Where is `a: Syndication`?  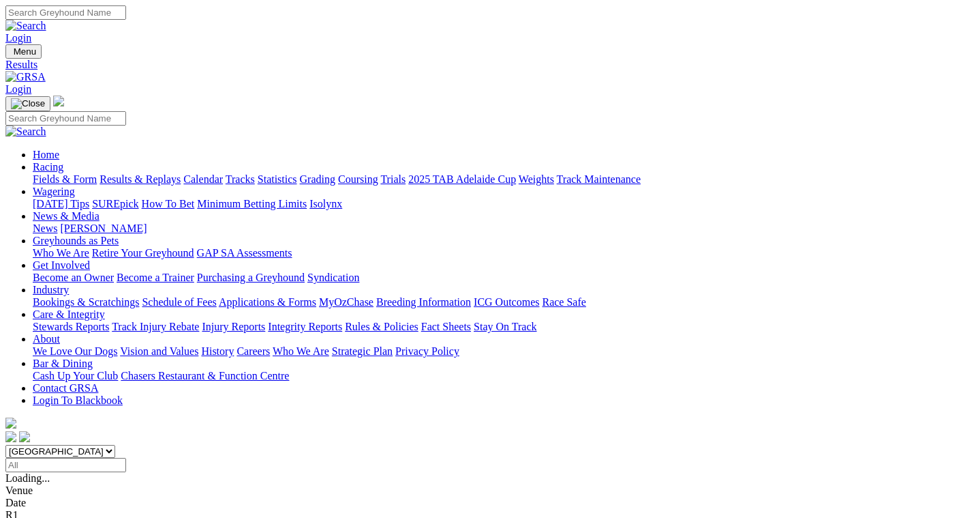 a: Syndication is located at coordinates (333, 277).